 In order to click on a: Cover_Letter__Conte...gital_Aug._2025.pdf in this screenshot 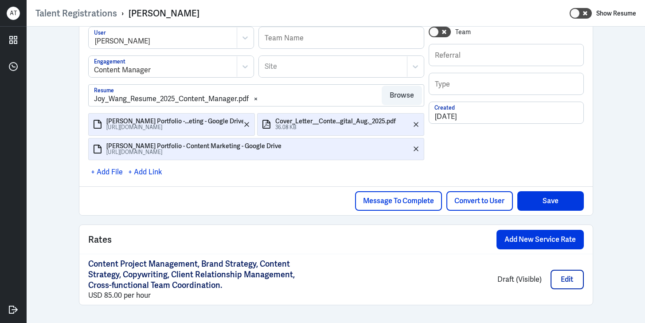, I will do `click(344, 121)`.